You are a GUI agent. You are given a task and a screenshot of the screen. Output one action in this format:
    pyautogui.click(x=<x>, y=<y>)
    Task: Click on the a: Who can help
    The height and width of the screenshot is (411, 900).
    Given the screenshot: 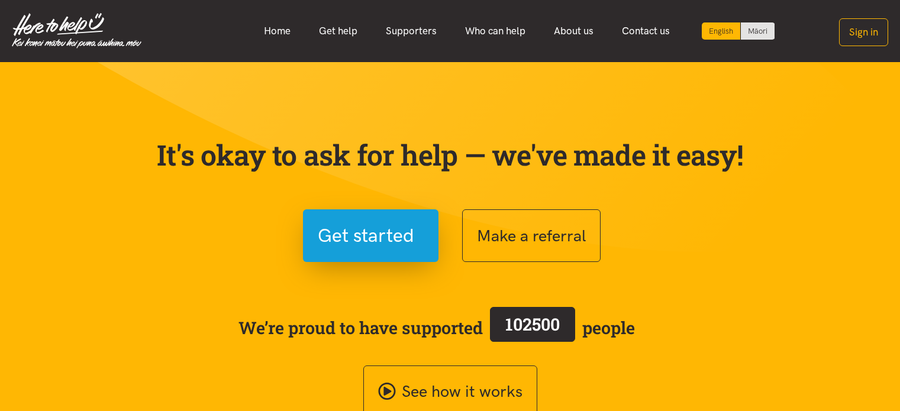 What is the action you would take?
    pyautogui.click(x=495, y=31)
    